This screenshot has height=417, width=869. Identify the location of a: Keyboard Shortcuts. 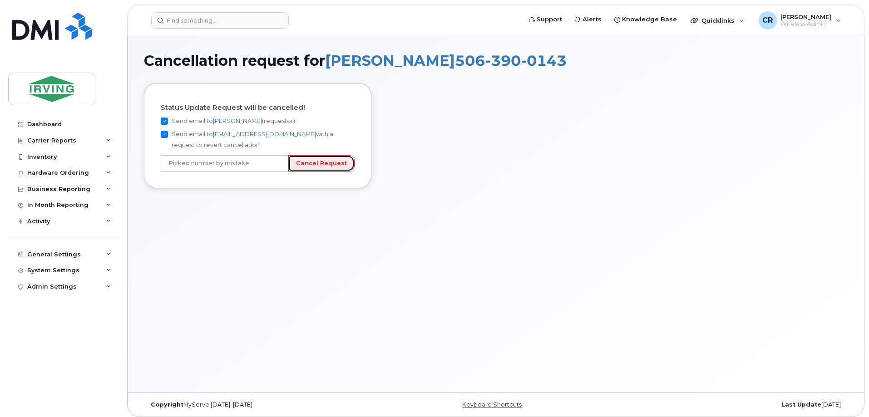
(492, 405).